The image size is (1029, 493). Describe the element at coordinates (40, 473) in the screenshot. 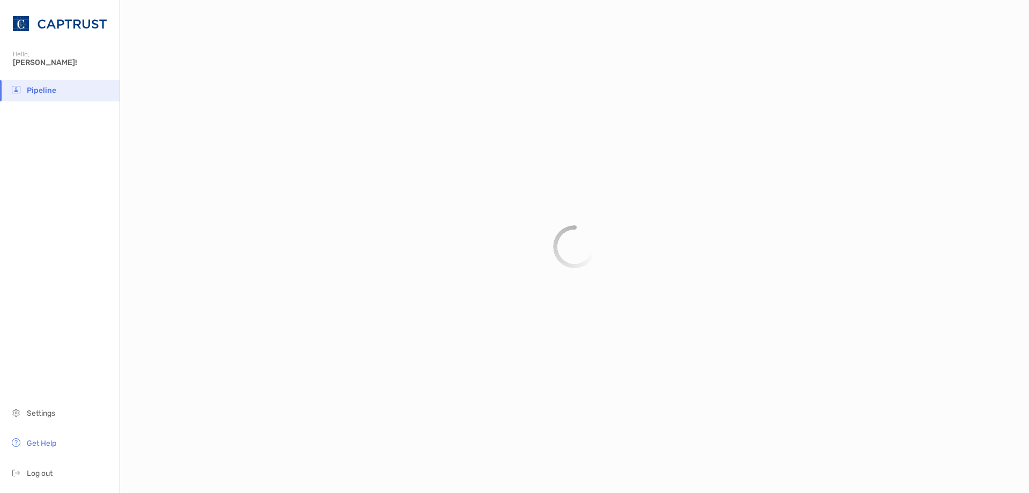

I see `span: Log out` at that location.